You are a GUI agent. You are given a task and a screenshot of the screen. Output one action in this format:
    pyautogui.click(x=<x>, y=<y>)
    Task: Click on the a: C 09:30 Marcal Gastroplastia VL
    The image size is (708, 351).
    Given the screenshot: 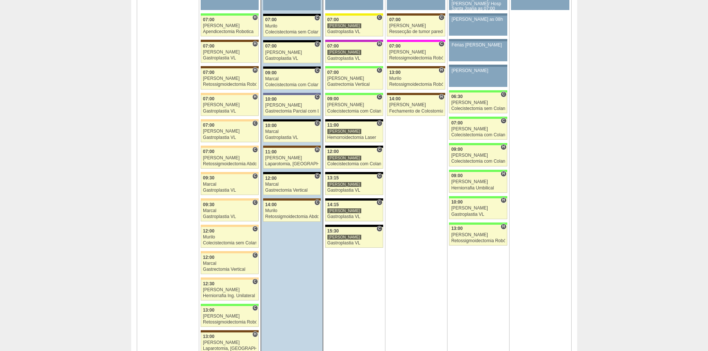 What is the action you would take?
    pyautogui.click(x=230, y=211)
    